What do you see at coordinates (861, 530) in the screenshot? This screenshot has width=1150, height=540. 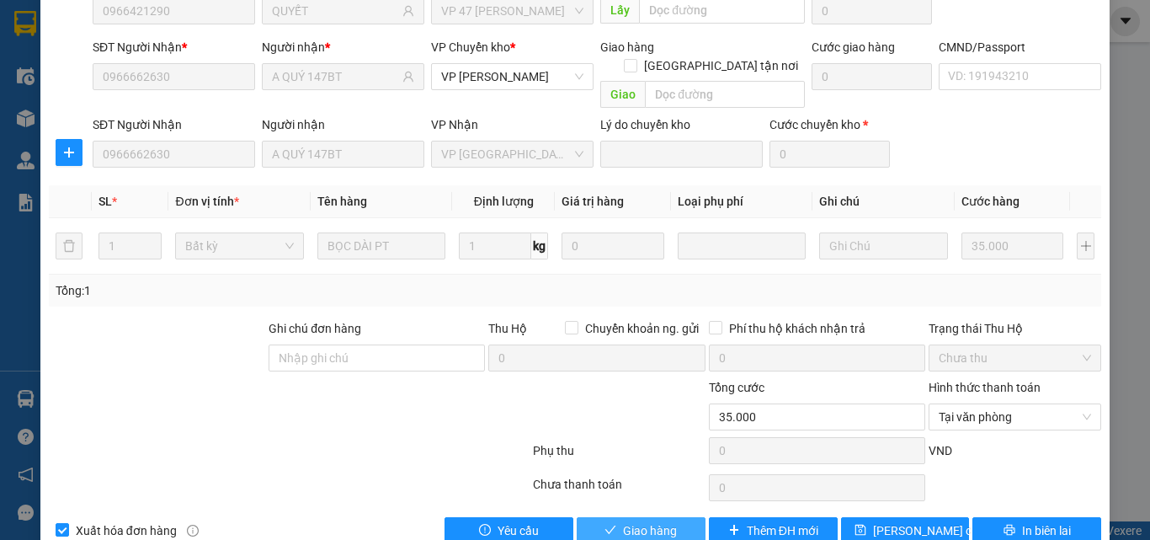 I see `span: save` at bounding box center [861, 530].